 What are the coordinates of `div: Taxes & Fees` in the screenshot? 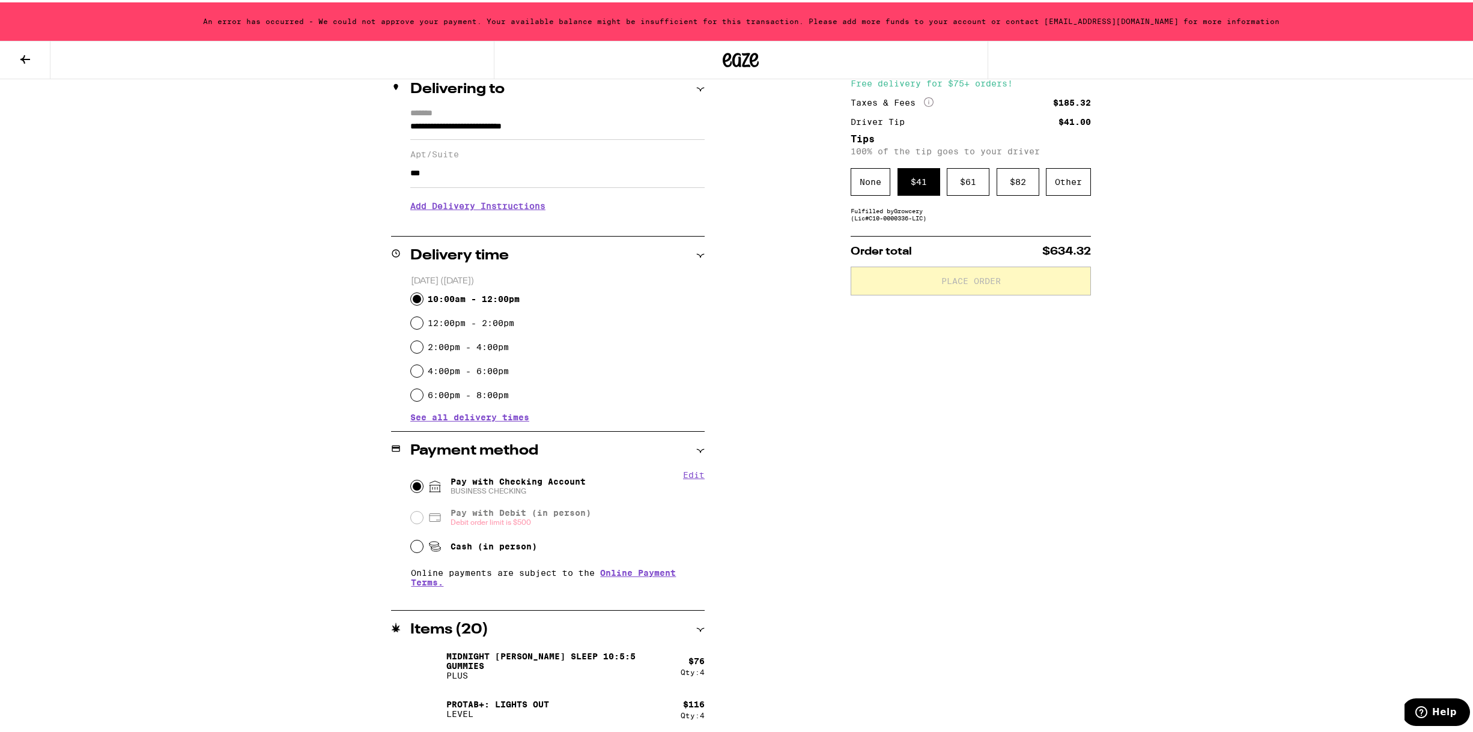 It's located at (892, 100).